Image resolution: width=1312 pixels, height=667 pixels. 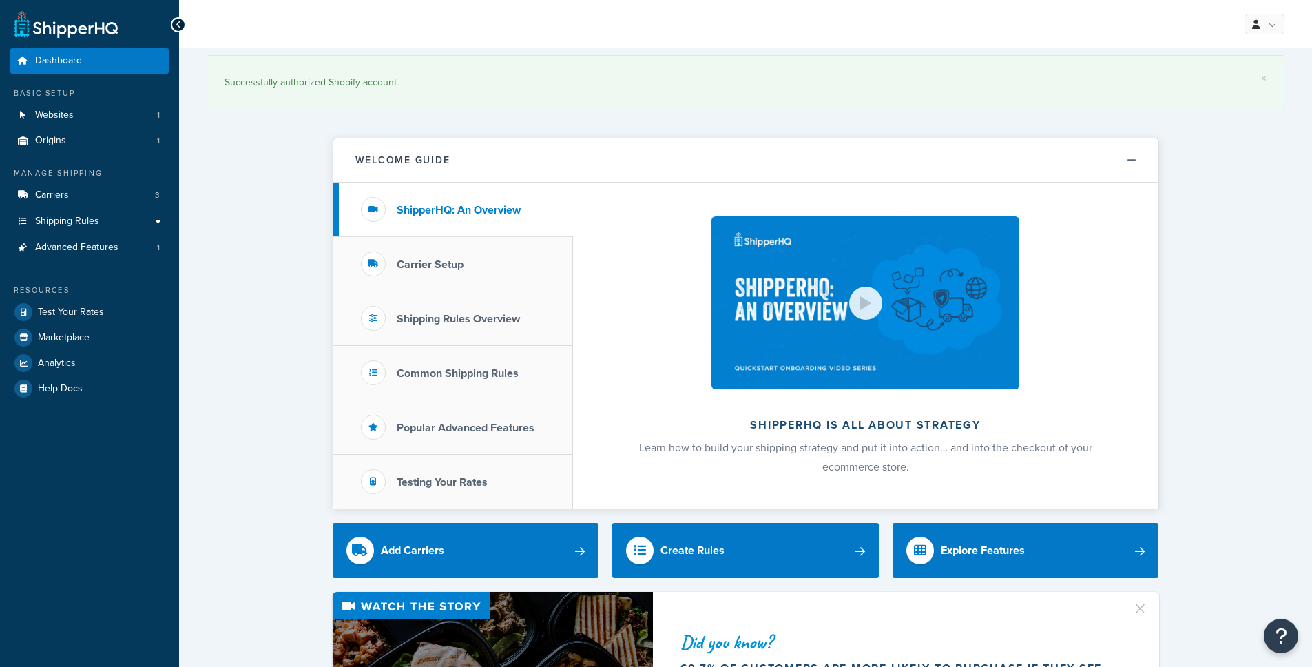 I want to click on span: Marketplace, so click(x=63, y=337).